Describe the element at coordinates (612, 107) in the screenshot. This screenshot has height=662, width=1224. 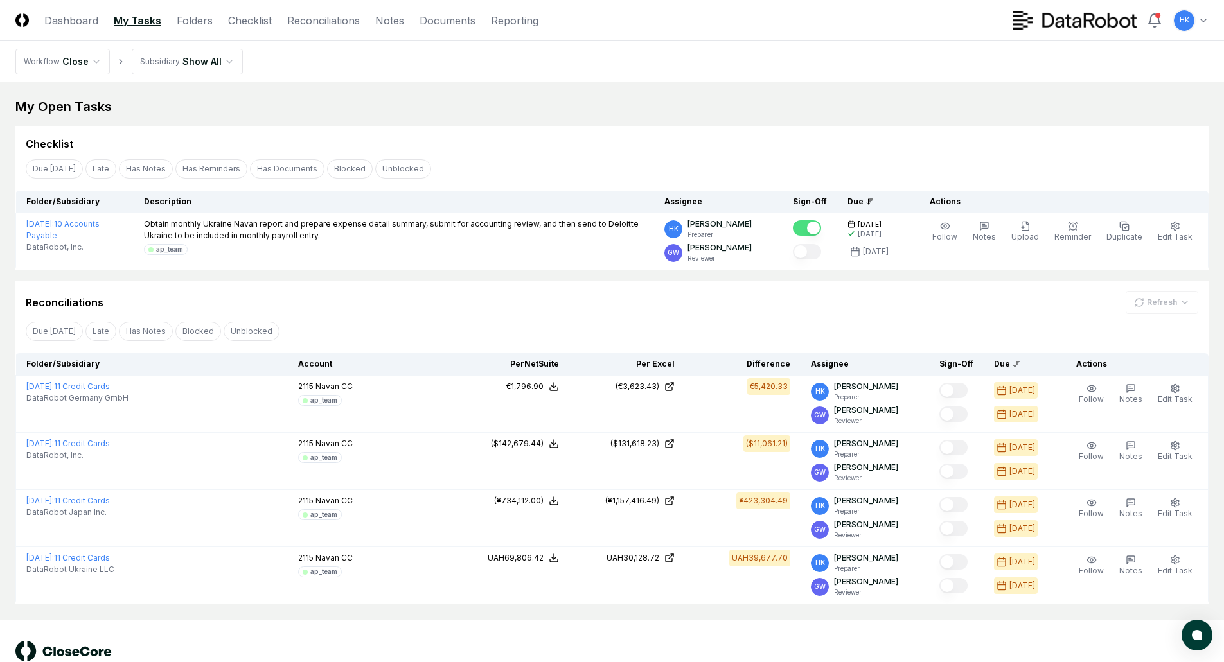
I see `div: My Open Tasks` at that location.